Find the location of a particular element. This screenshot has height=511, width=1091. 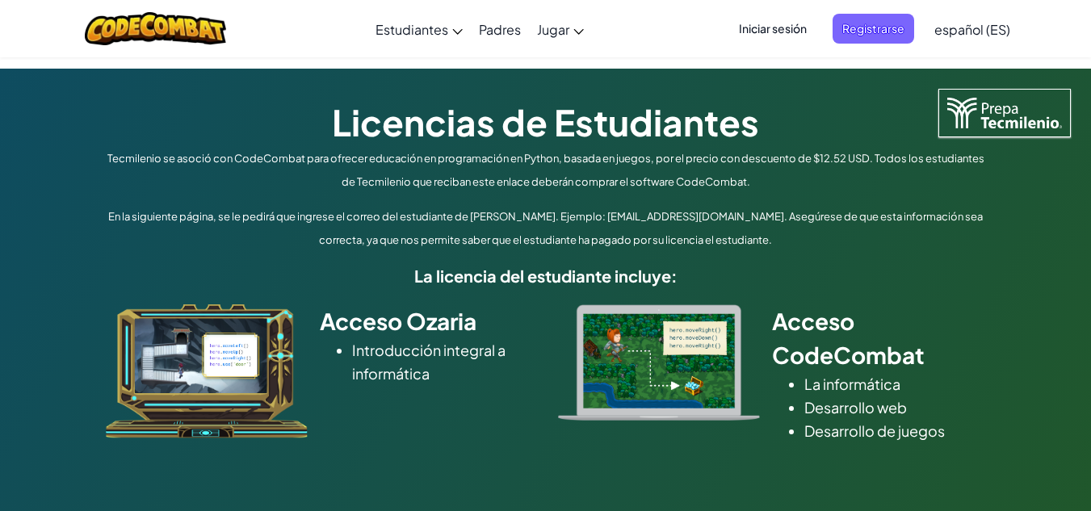

p: Tecmilenio se asoció con CodeCombat para ofrecer educación en programación en Python, basada en j... is located at coordinates (546, 170).